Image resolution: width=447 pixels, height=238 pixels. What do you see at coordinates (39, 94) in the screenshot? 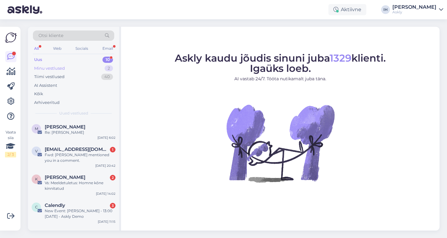
I see `div: Kõik` at bounding box center [39, 94].